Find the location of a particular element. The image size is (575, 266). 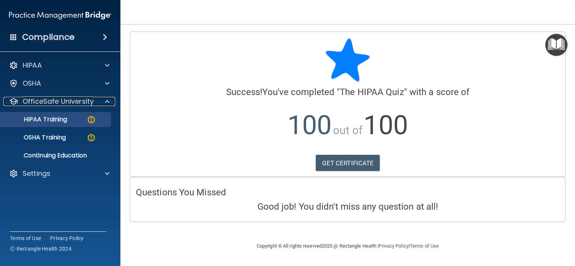

p: OSHA is located at coordinates (32, 84).